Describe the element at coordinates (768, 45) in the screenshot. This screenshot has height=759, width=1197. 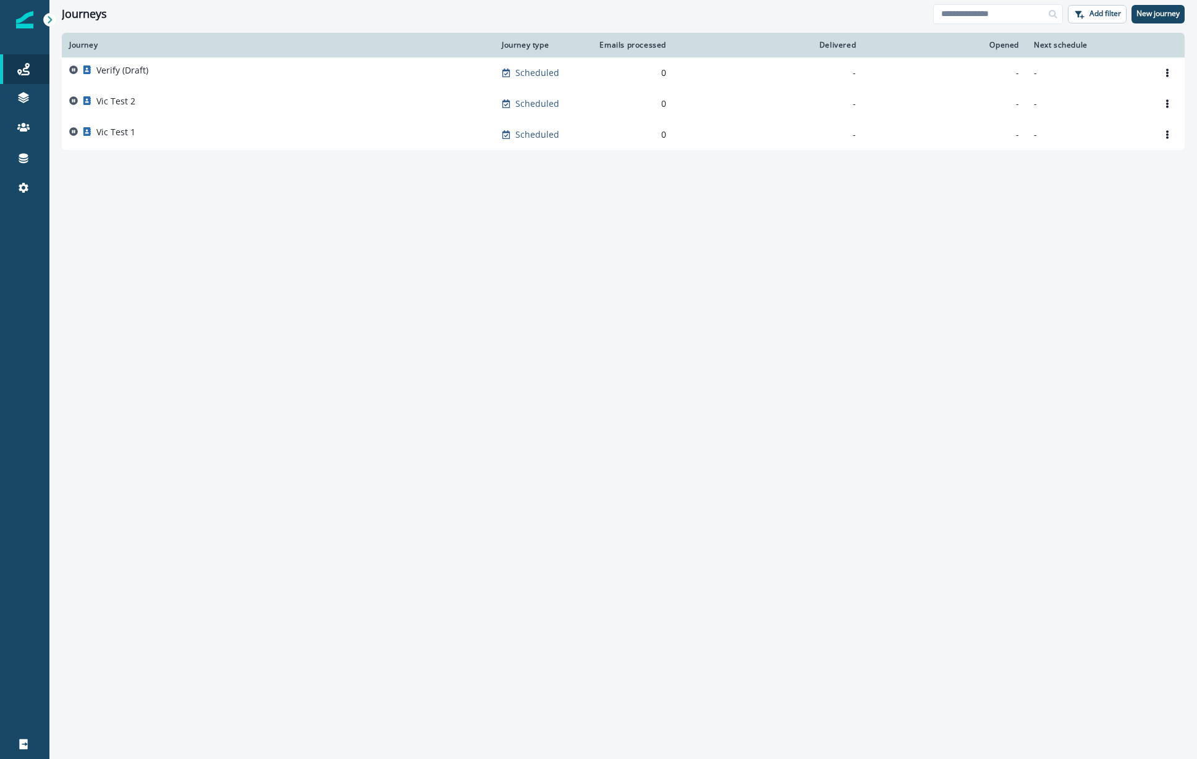
I see `div: Delivered` at that location.